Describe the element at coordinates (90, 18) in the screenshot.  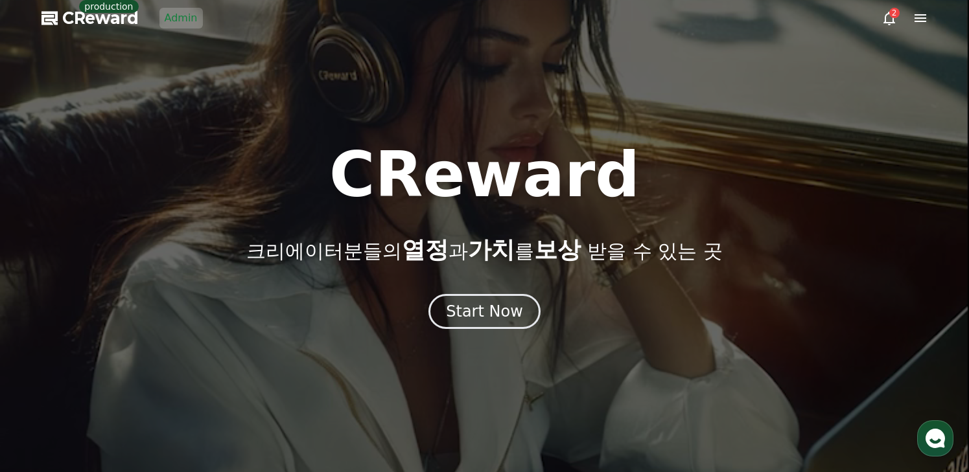
I see `a: CReward` at that location.